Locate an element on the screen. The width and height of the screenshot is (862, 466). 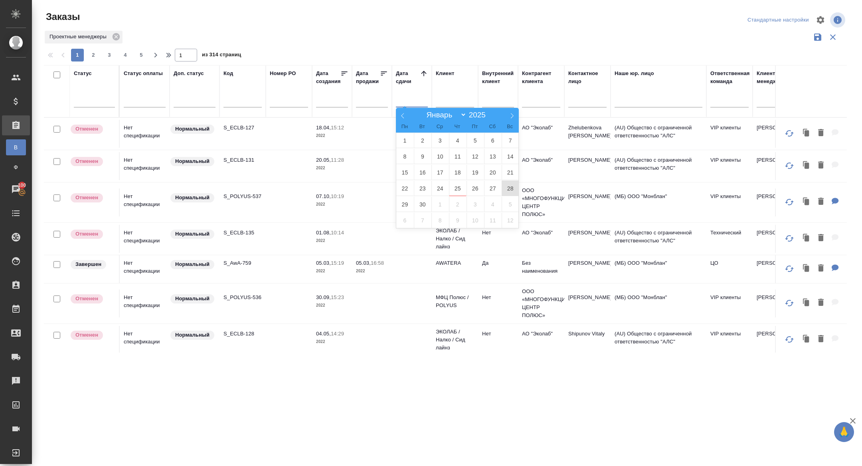
span: Сентябрь 20, 2025 is located at coordinates (493, 172).